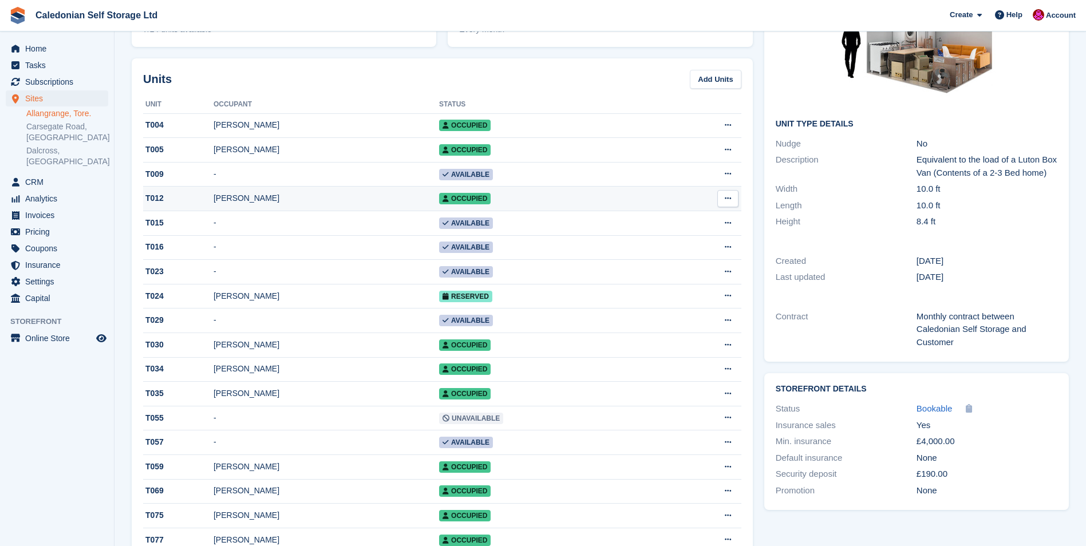 Image resolution: width=1086 pixels, height=546 pixels. Describe the element at coordinates (60, 182) in the screenshot. I see `span: CRM` at that location.